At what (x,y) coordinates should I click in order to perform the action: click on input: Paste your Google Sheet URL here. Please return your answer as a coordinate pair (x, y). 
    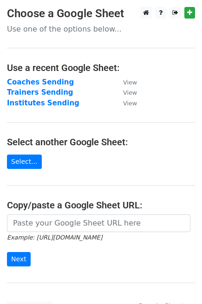
    Looking at the image, I should click on (98, 223).